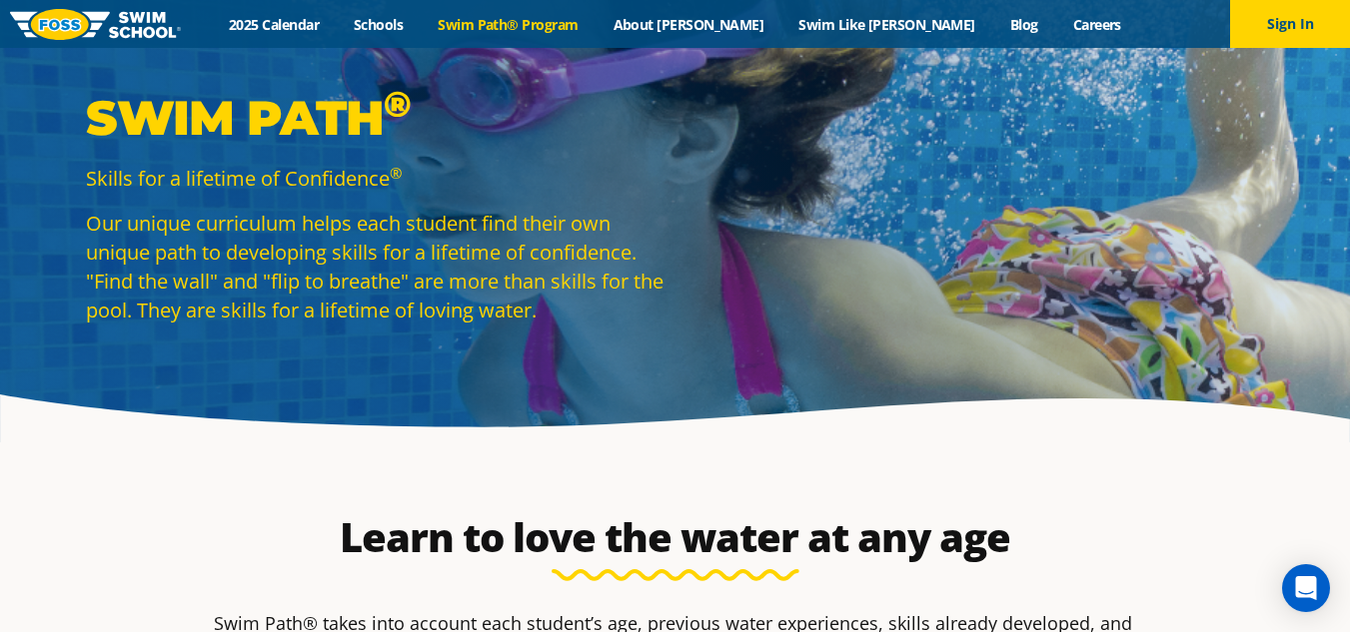  I want to click on img: FOSS Swim School Logo, so click(95, 24).